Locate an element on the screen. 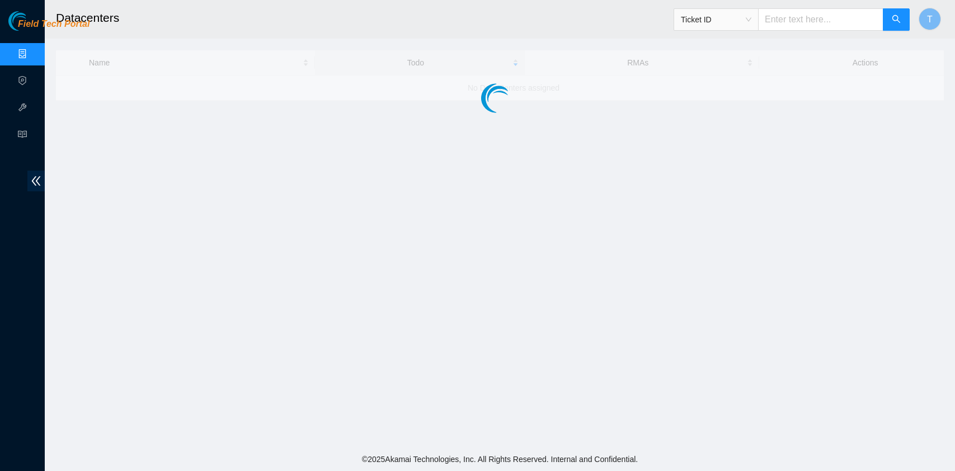 Image resolution: width=955 pixels, height=471 pixels. span: Field Tech Portal is located at coordinates (54, 24).